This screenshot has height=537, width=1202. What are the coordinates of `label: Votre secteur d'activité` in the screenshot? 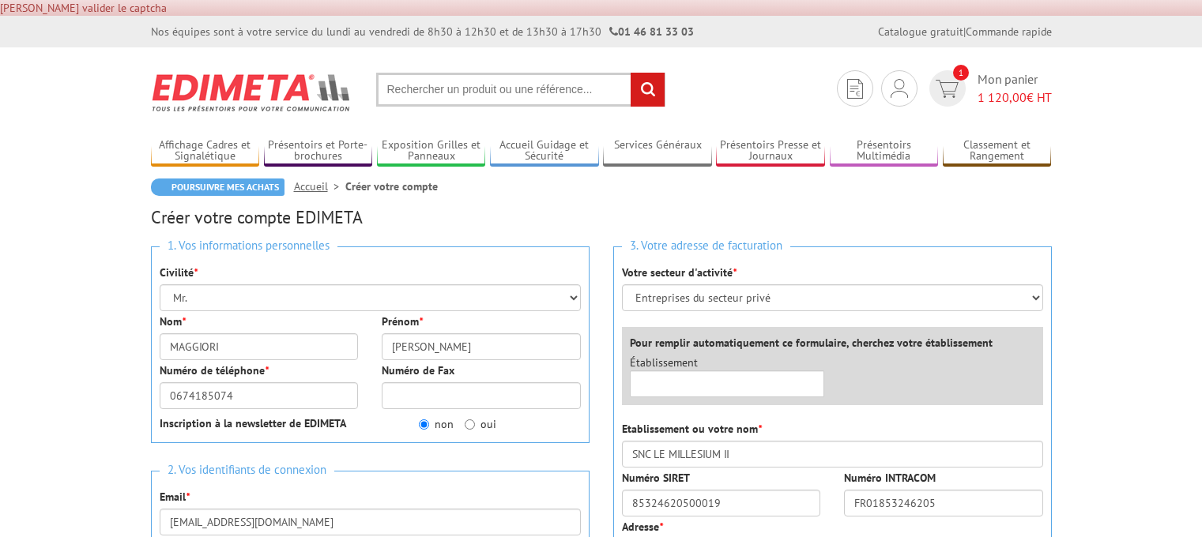 It's located at (679, 273).